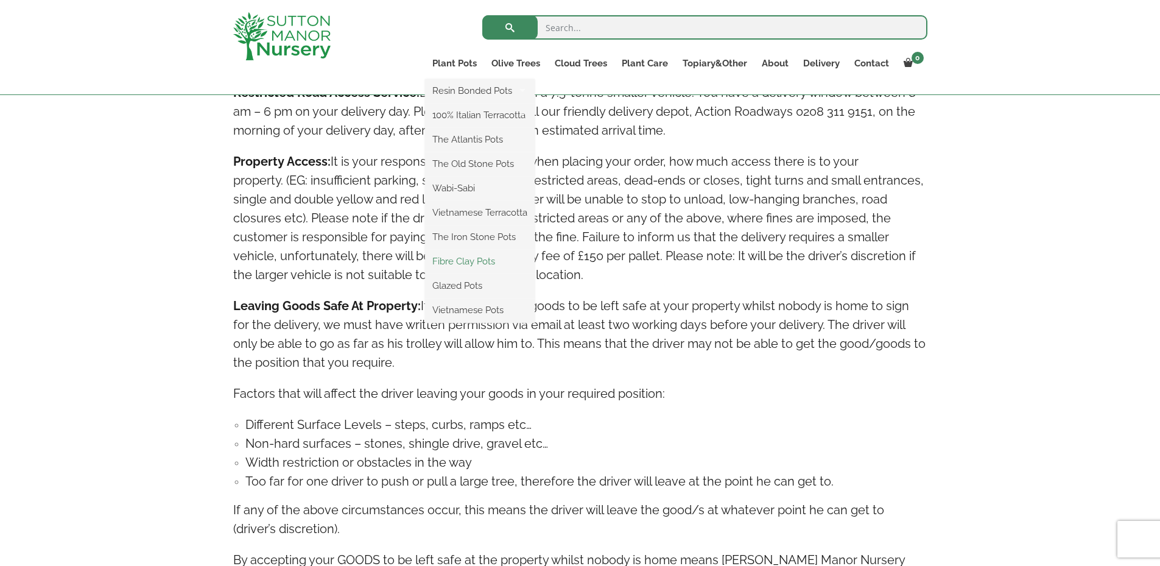 Image resolution: width=1160 pixels, height=566 pixels. What do you see at coordinates (580, 111) in the screenshot?
I see `h4: Delivery will arrive on a 7.5-tonne smaller vehicle. You have a delivery window between 8 am – 6 ...` at bounding box center [580, 111].